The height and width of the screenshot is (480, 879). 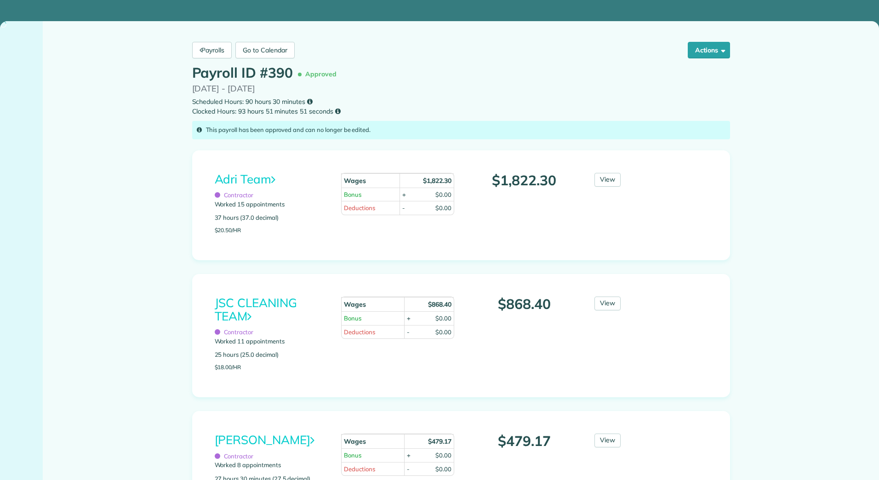 What do you see at coordinates (212, 50) in the screenshot?
I see `a: Payrolls` at bounding box center [212, 50].